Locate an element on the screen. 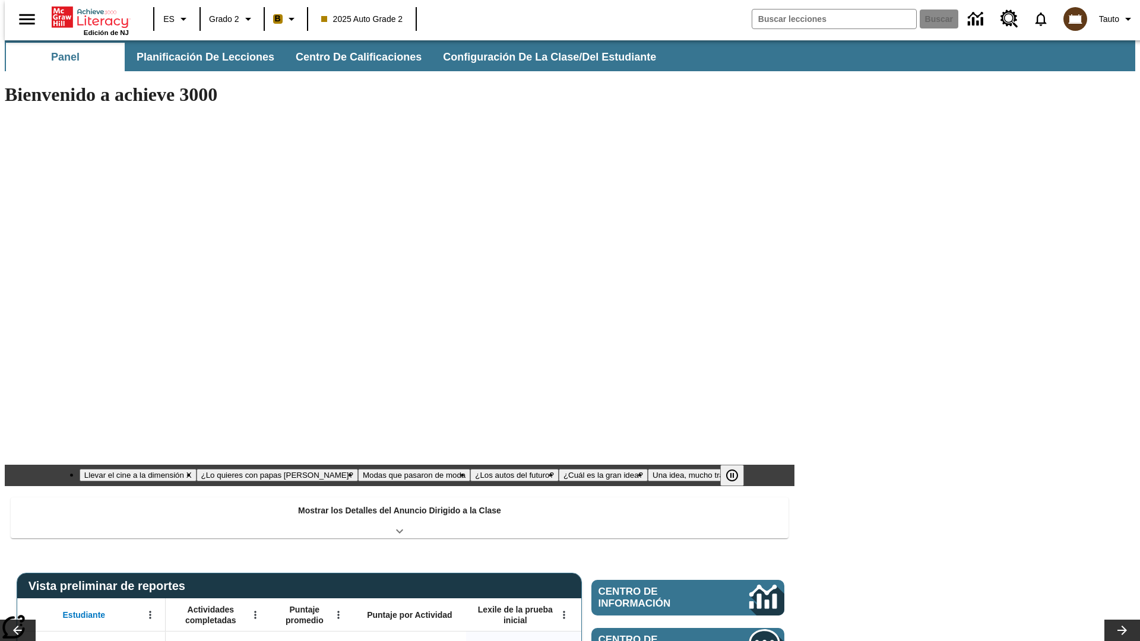  button: Escoja un nuevo avatar is located at coordinates (1075, 19).